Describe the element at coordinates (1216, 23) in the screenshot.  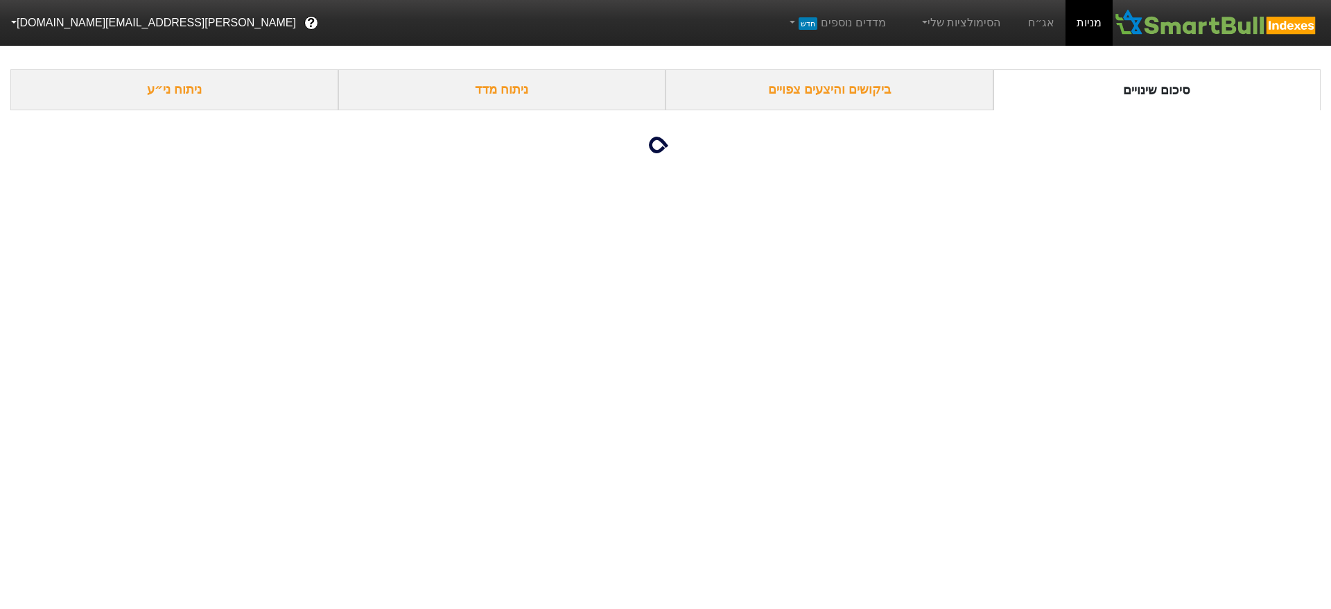
I see `img: SmartBull` at that location.